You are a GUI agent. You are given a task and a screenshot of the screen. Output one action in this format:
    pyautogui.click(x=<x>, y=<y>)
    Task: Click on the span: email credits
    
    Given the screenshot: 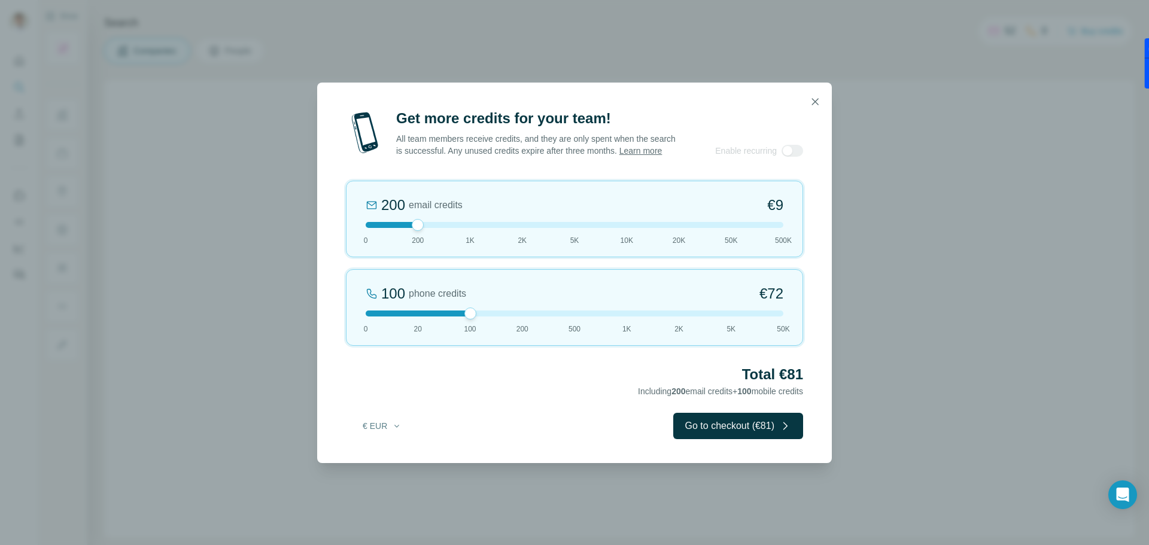 What is the action you would take?
    pyautogui.click(x=436, y=205)
    